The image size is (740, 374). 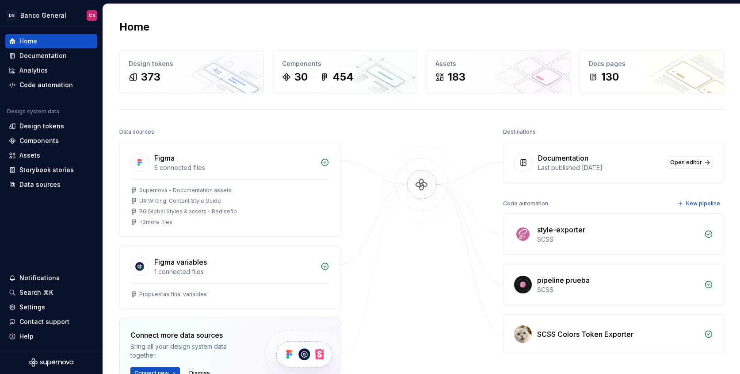 I want to click on div: Analytics, so click(x=34, y=70).